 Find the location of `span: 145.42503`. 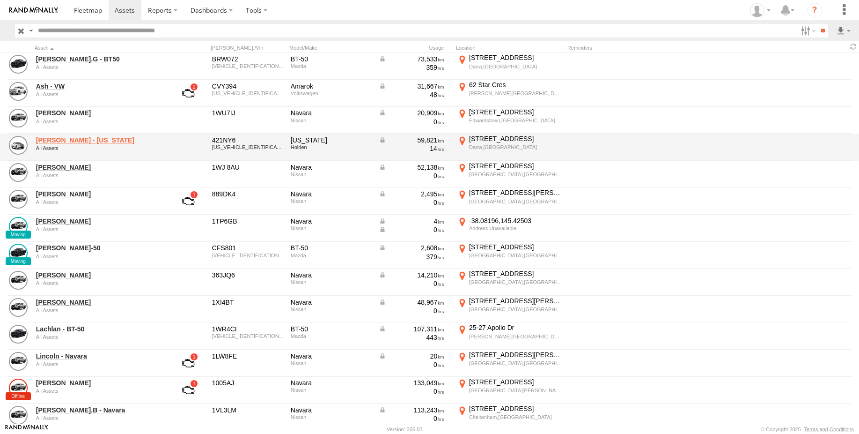

span: 145.42503 is located at coordinates (516, 221).